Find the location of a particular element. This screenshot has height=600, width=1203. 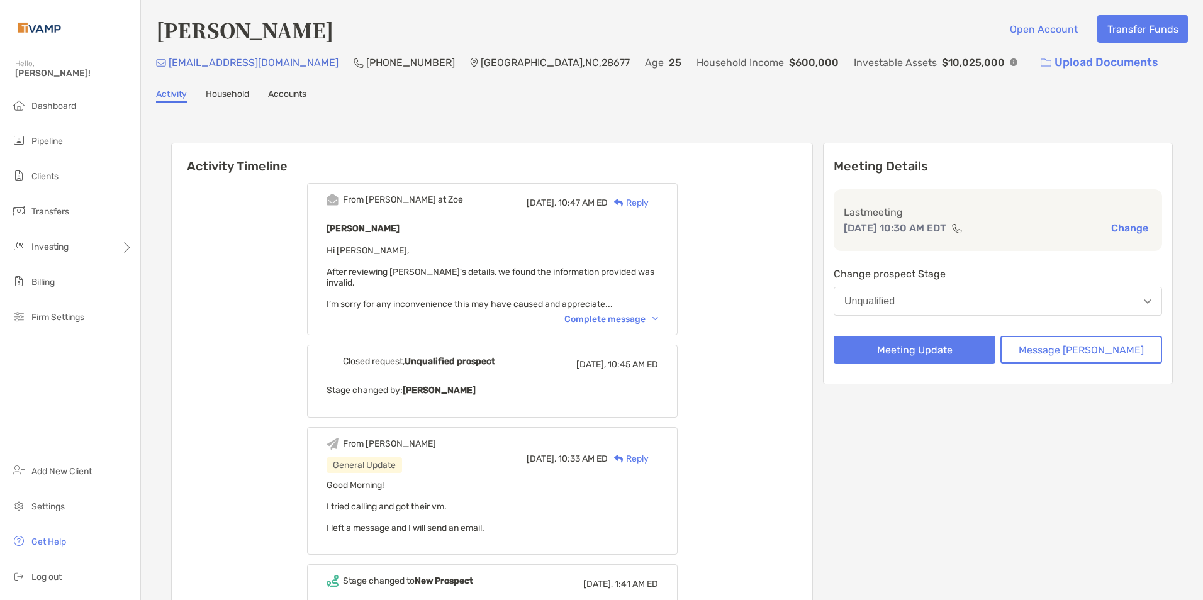

span: 10:47 AM ED is located at coordinates (582, 203).